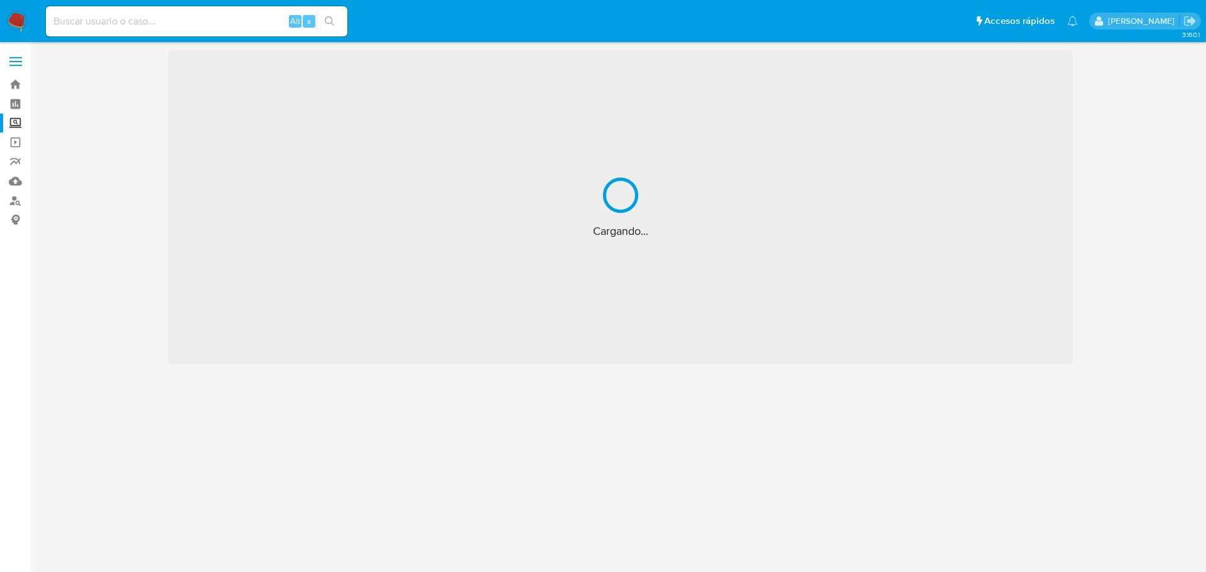 The width and height of the screenshot is (1206, 572). Describe the element at coordinates (197, 21) in the screenshot. I see `input: Buscar usuario o caso...` at that location.